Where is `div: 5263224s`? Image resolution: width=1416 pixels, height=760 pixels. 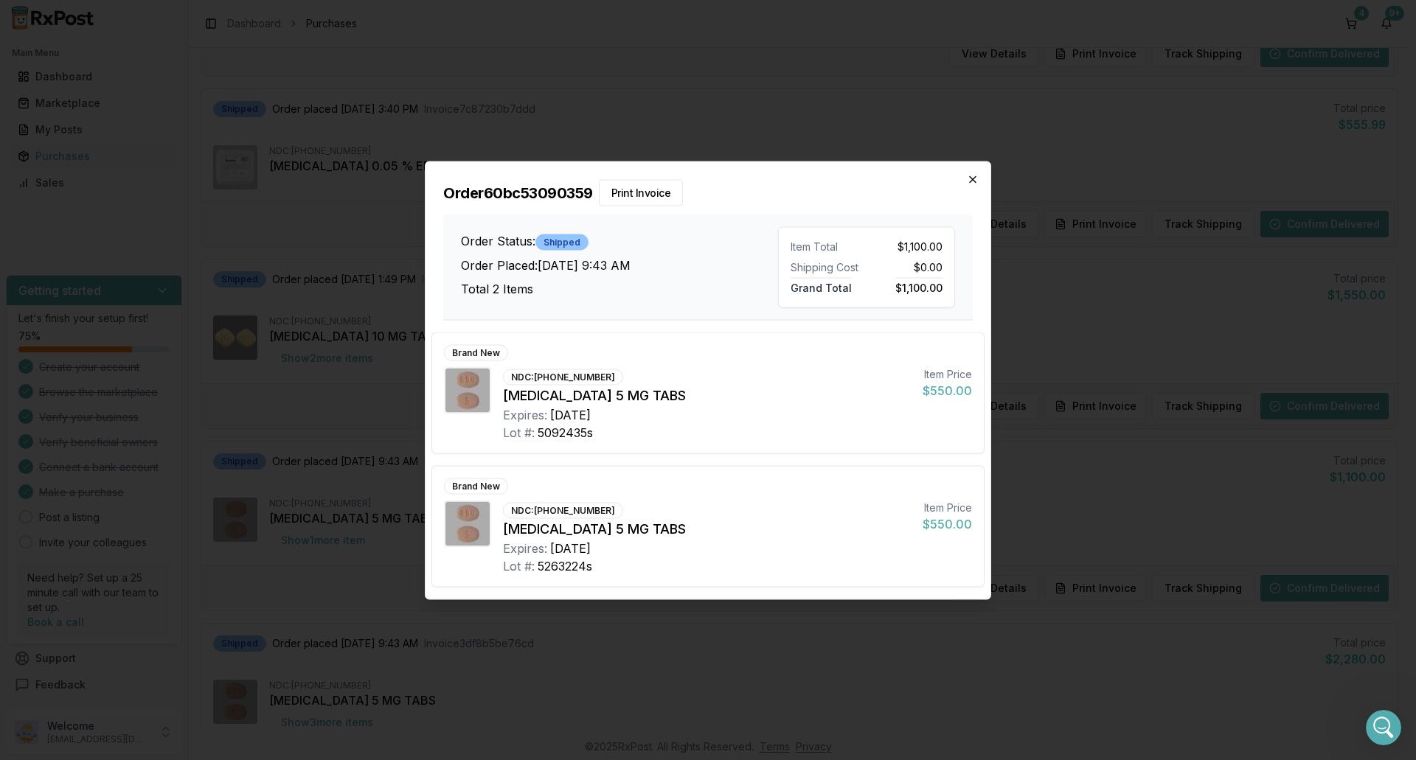
div: 5263224s is located at coordinates (565, 566).